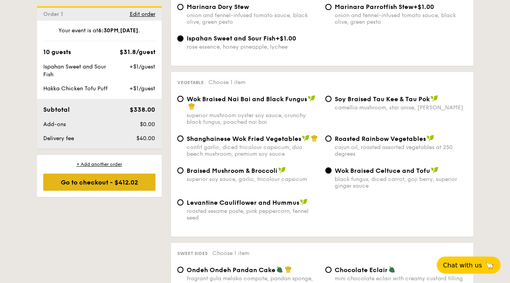 This screenshot has height=283, width=510. What do you see at coordinates (54, 124) in the screenshot?
I see `span: Add-ons` at bounding box center [54, 124].